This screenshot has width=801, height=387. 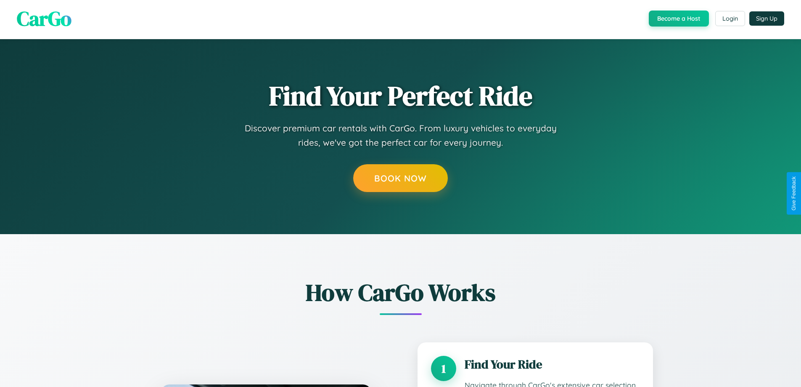 What do you see at coordinates (767, 19) in the screenshot?
I see `button: Sign Up` at bounding box center [767, 19].